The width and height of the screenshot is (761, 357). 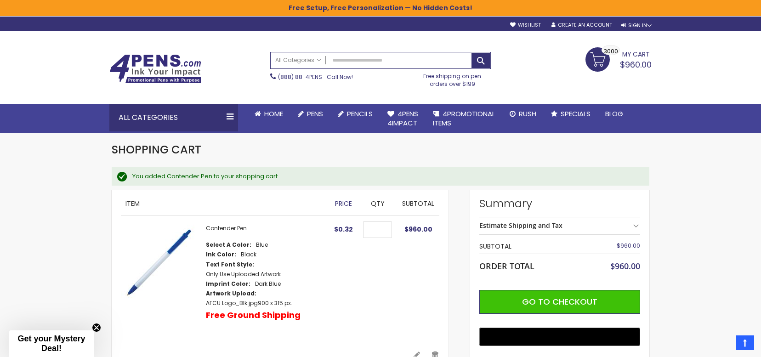 What do you see at coordinates (315, 113) in the screenshot?
I see `span: Pens` at bounding box center [315, 113].